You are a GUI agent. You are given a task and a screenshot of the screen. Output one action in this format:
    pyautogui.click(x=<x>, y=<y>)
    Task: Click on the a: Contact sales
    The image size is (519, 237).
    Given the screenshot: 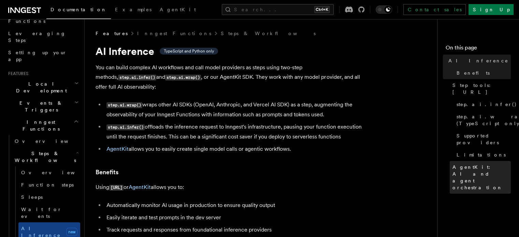 What is the action you would take?
    pyautogui.click(x=434, y=10)
    